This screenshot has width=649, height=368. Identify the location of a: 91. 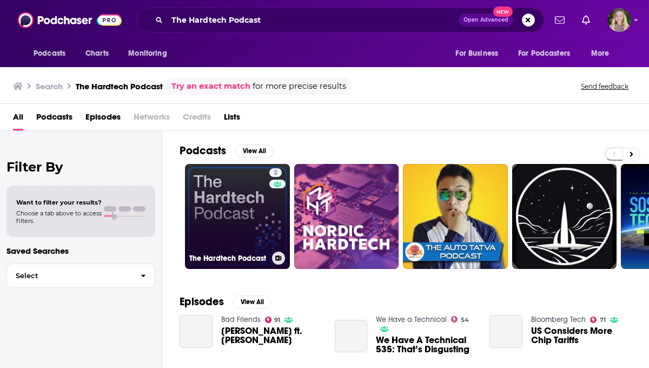
(273, 320).